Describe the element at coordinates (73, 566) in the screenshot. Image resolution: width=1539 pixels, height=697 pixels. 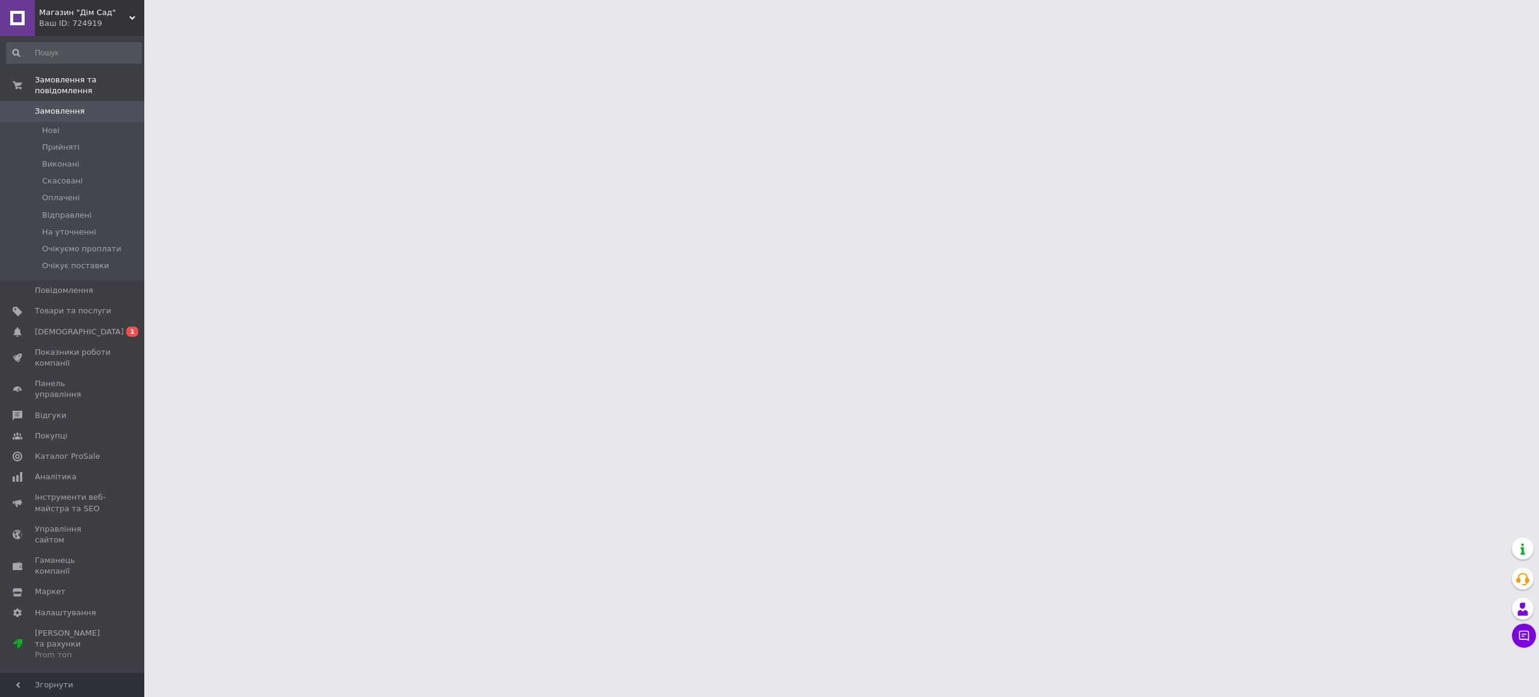
I see `span: Гаманець компанії` at that location.